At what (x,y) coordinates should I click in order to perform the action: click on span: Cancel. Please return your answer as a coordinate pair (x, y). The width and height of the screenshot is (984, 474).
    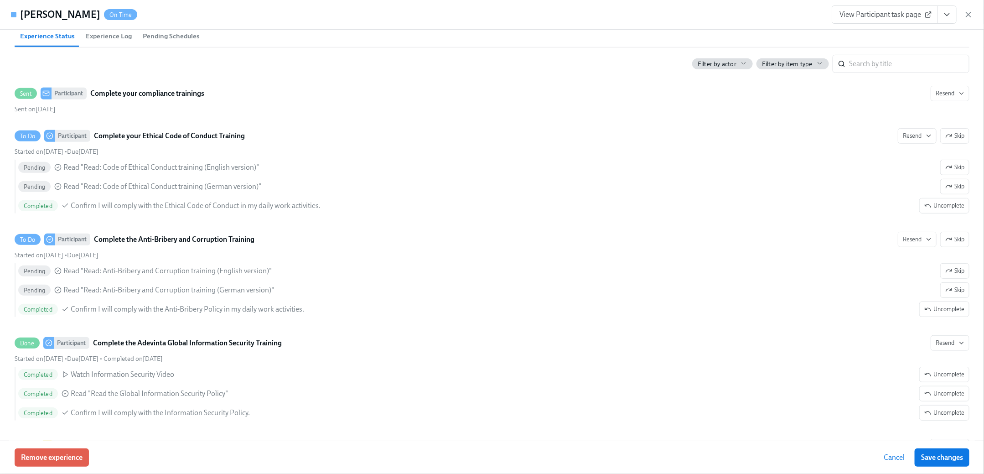
    Looking at the image, I should click on (894, 457).